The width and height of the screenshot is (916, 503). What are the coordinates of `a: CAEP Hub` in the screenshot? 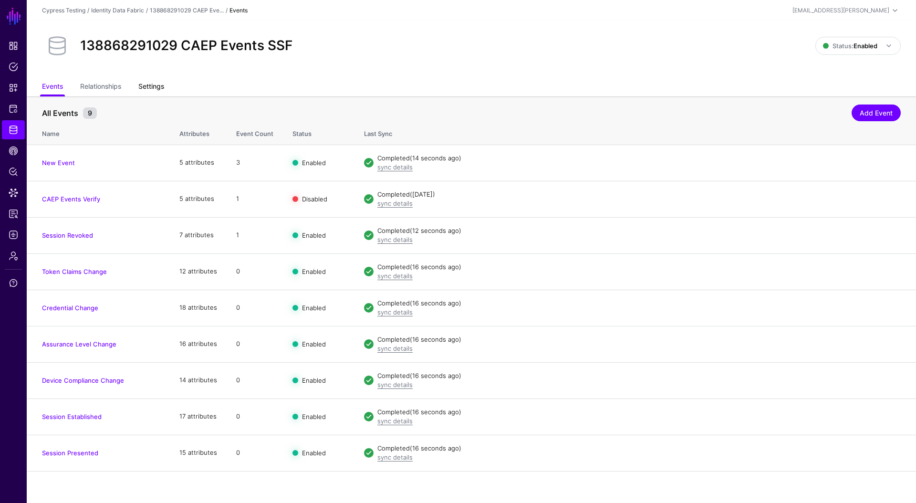 It's located at (13, 151).